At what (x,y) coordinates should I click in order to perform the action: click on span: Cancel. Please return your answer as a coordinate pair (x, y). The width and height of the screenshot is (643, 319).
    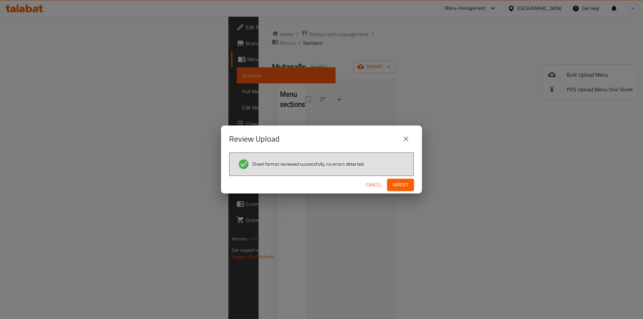
    Looking at the image, I should click on (374, 185).